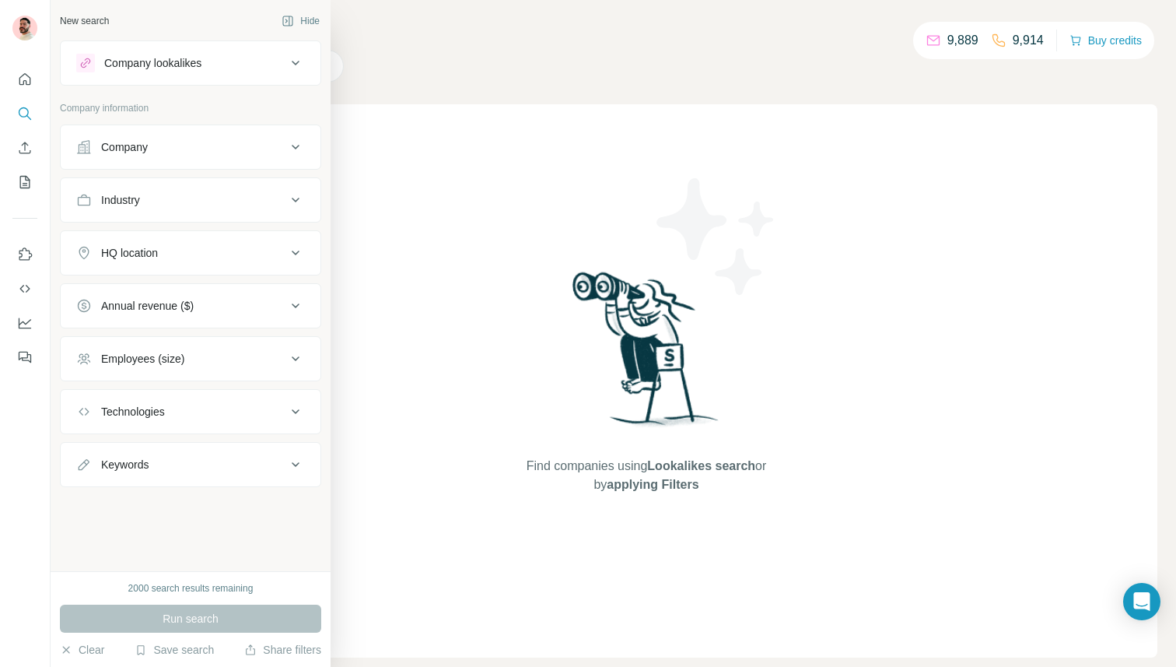 The height and width of the screenshot is (667, 1176). I want to click on button: Feedback, so click(25, 357).